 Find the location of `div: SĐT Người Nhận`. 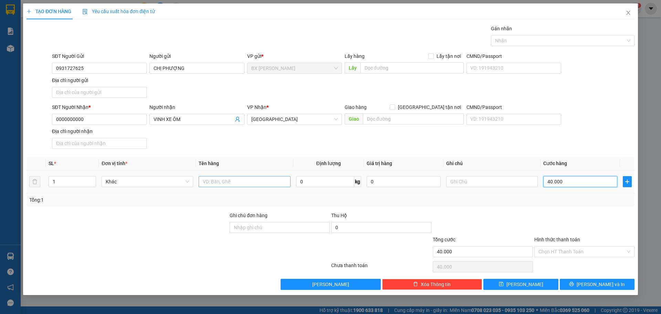

div: SĐT Người Nhận is located at coordinates (99, 107).